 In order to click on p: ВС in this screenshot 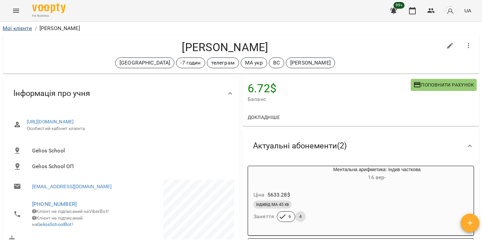, I will do `click(276, 63)`.